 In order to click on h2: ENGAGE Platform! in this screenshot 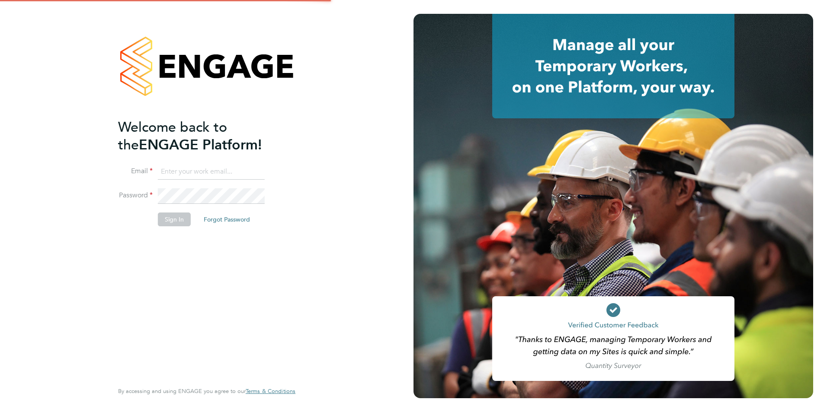, I will do `click(202, 136)`.